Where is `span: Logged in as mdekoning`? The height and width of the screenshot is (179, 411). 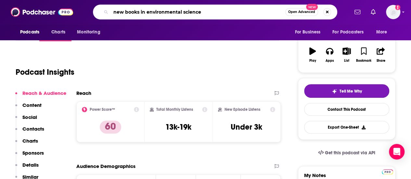
span: Logged in as mdekoning is located at coordinates (393, 12).